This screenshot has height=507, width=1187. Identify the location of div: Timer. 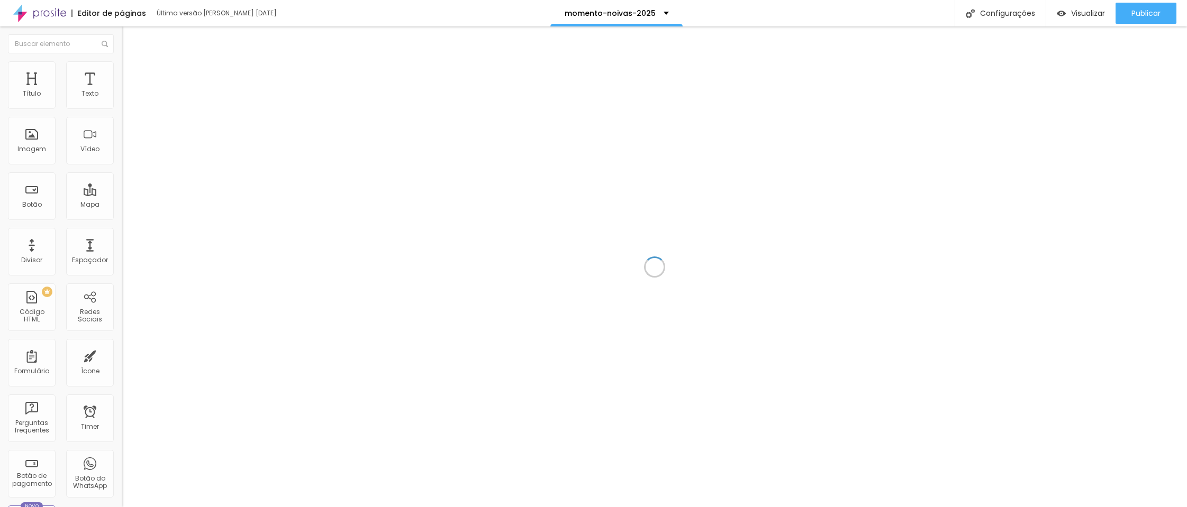
(90, 427).